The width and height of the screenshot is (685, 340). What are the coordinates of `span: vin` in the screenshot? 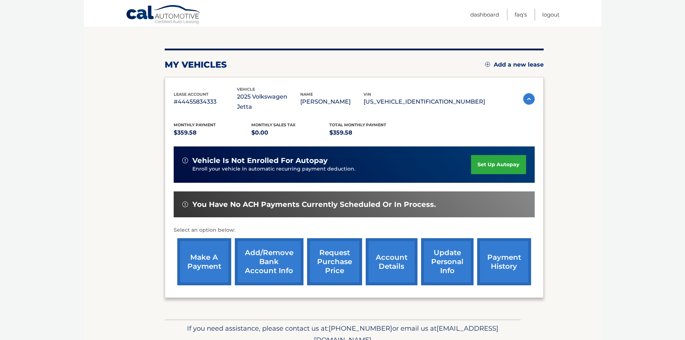 It's located at (367, 94).